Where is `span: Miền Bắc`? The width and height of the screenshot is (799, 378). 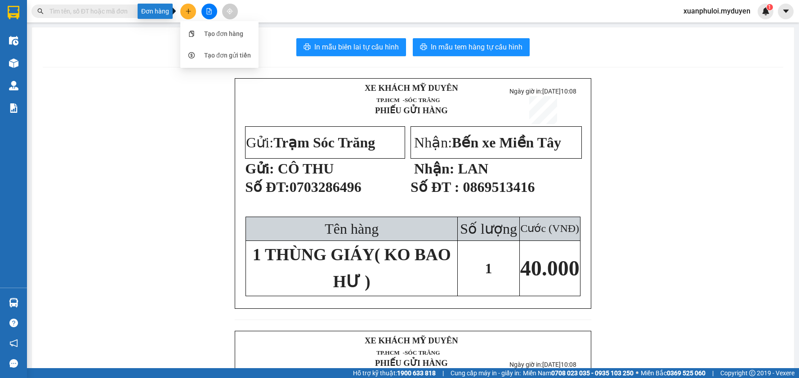 span: Miền Bắc is located at coordinates (673, 373).